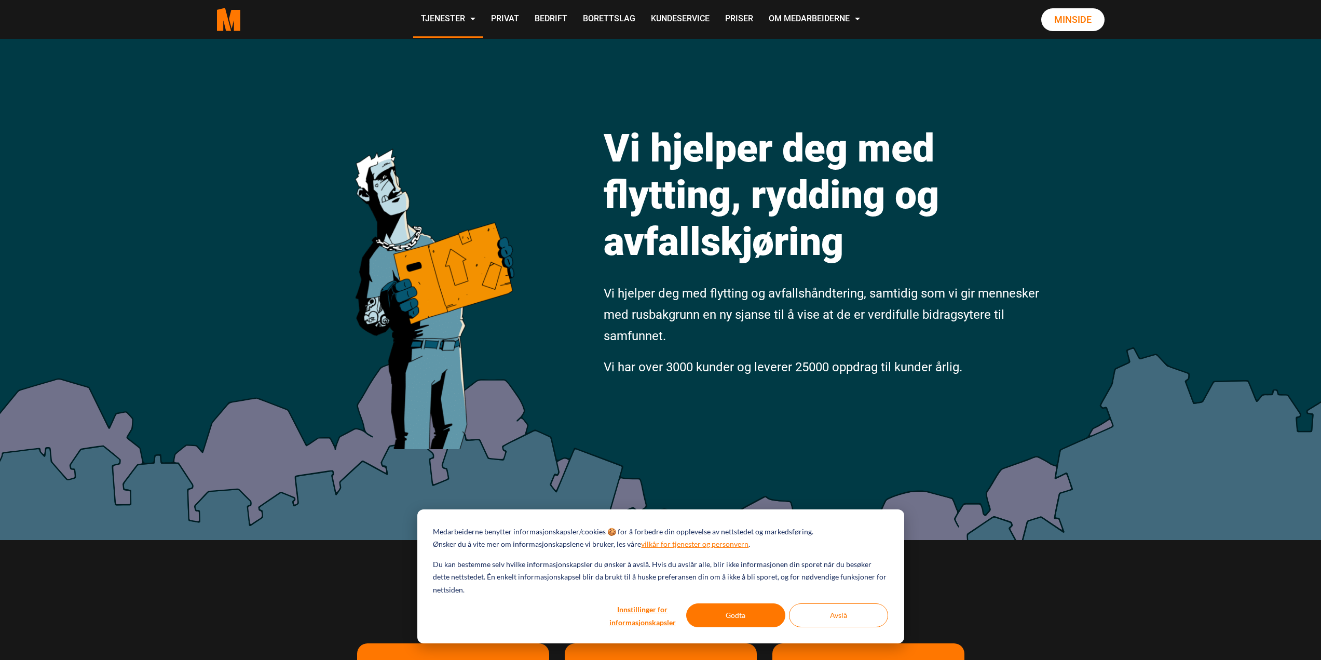  What do you see at coordinates (839, 615) in the screenshot?
I see `button: Avslå` at bounding box center [839, 615].